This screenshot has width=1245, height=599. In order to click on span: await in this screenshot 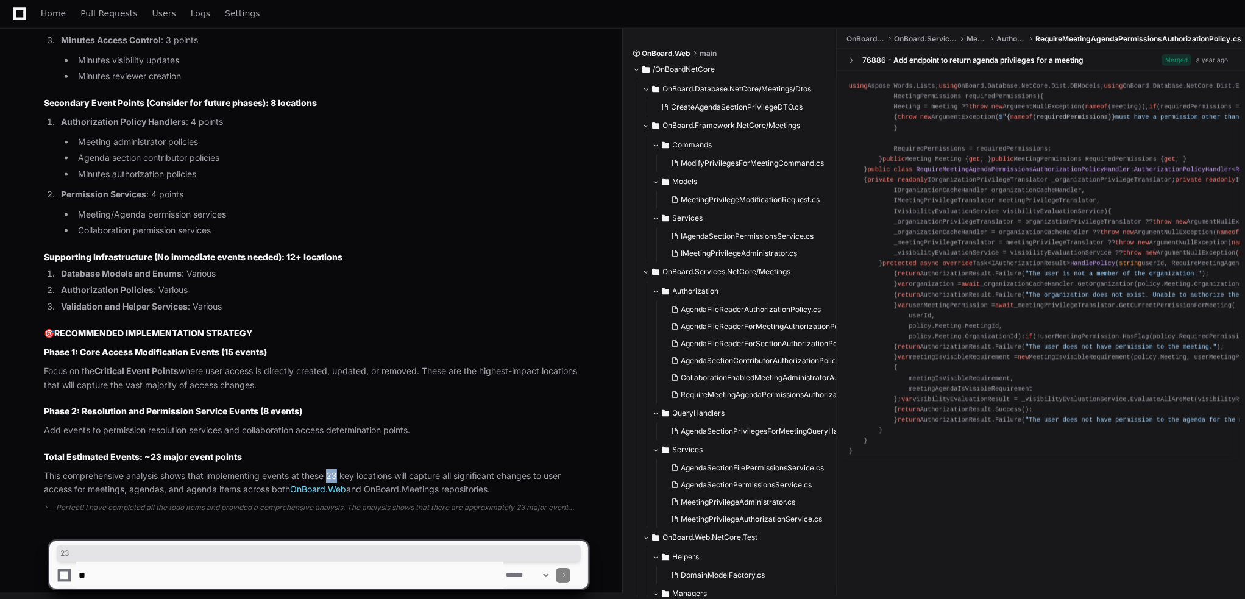, I will do `click(970, 284)`.